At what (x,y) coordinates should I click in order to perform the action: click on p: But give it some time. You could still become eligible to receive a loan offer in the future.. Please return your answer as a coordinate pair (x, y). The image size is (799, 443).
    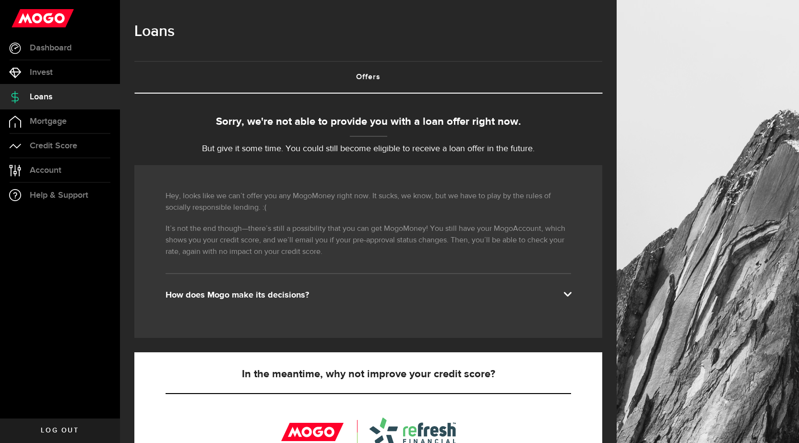
    Looking at the image, I should click on (368, 149).